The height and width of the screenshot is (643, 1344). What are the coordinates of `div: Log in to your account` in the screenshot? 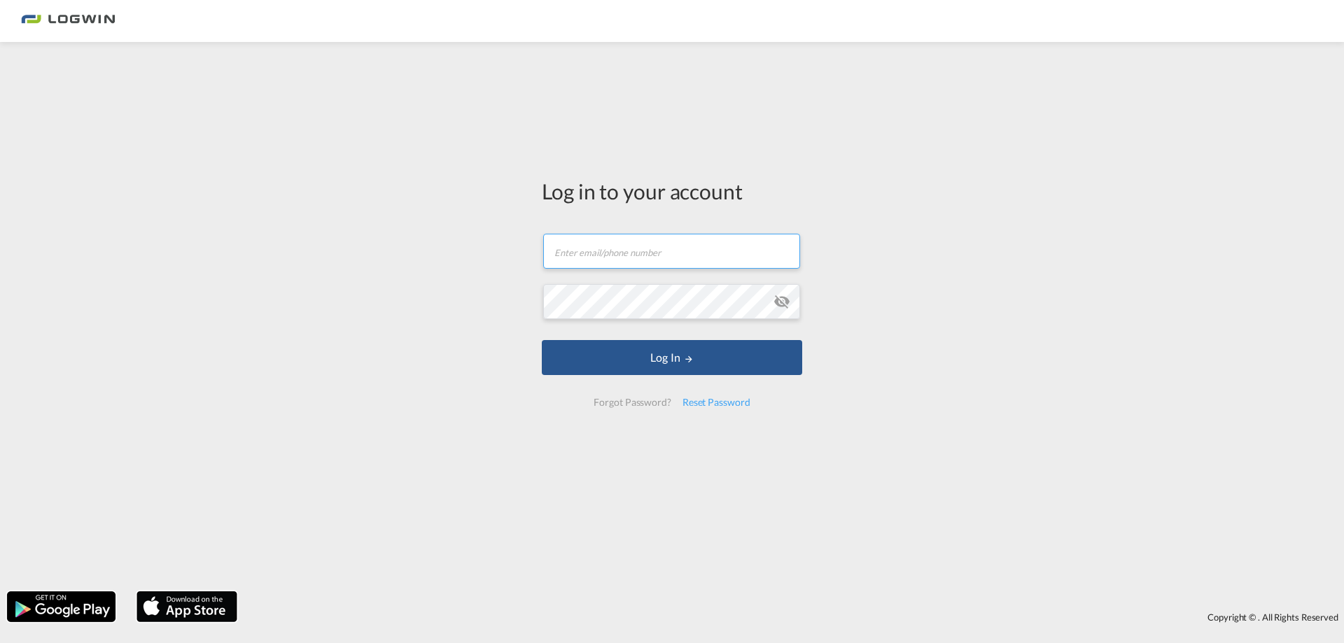 It's located at (672, 191).